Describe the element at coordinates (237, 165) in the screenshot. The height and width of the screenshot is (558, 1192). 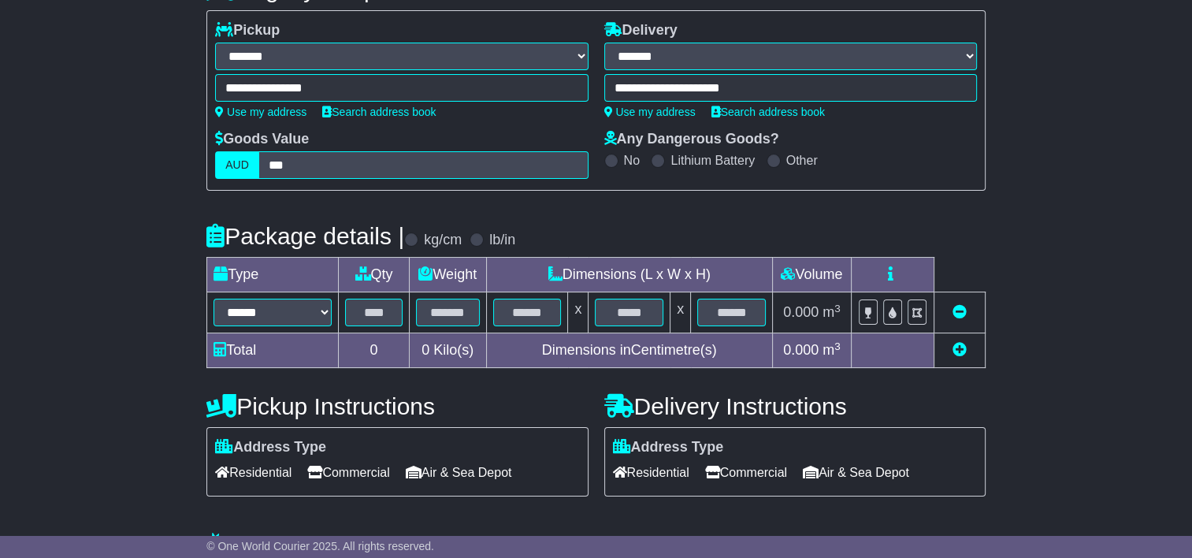
I see `label: AUD` at that location.